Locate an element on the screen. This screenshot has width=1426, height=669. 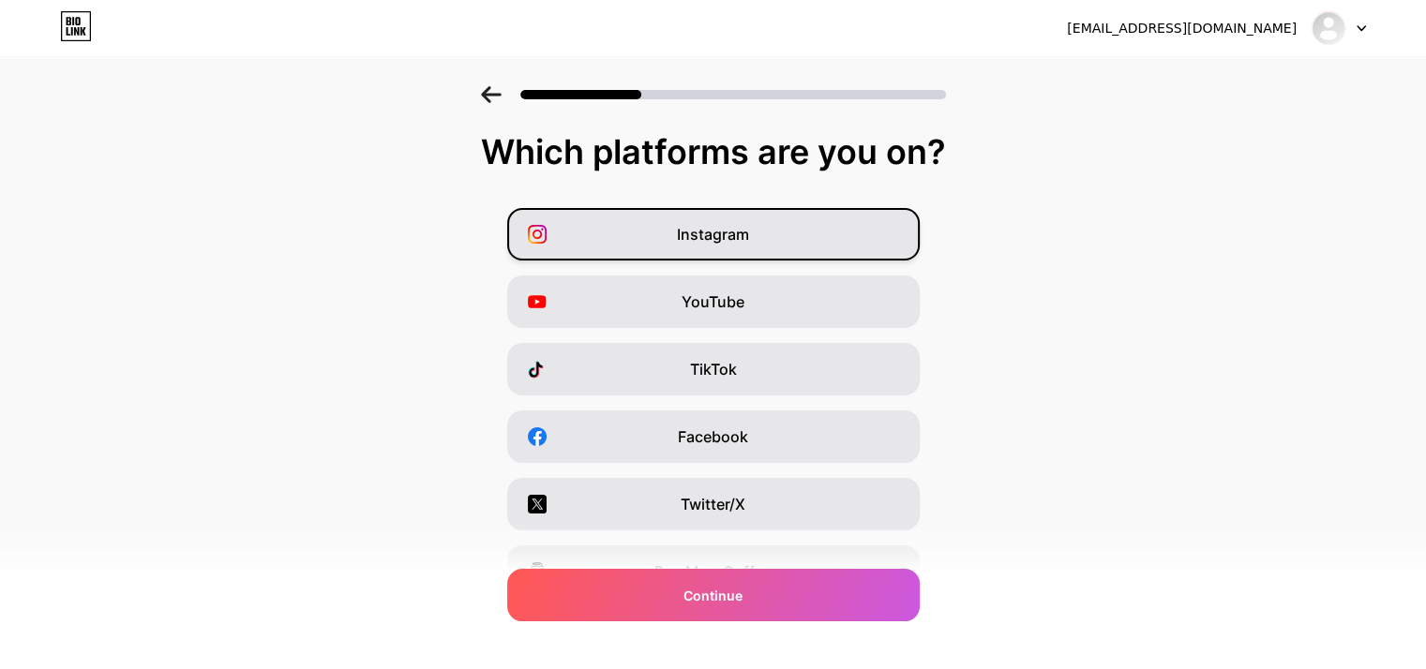
span: Twitter/X is located at coordinates (712, 504).